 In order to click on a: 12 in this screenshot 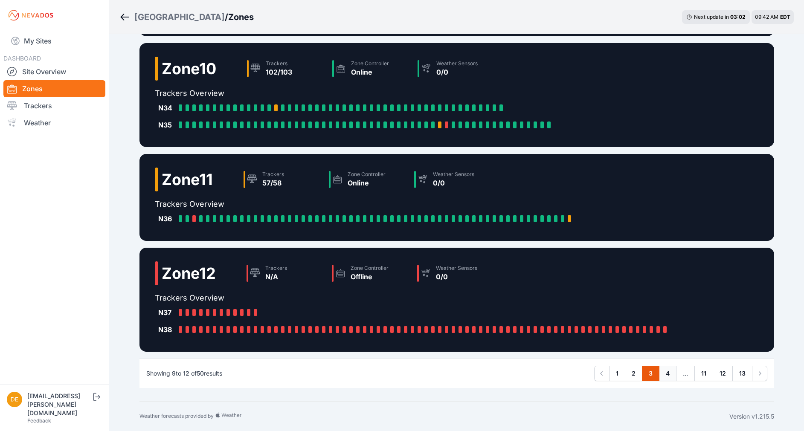, I will do `click(722, 374)`.